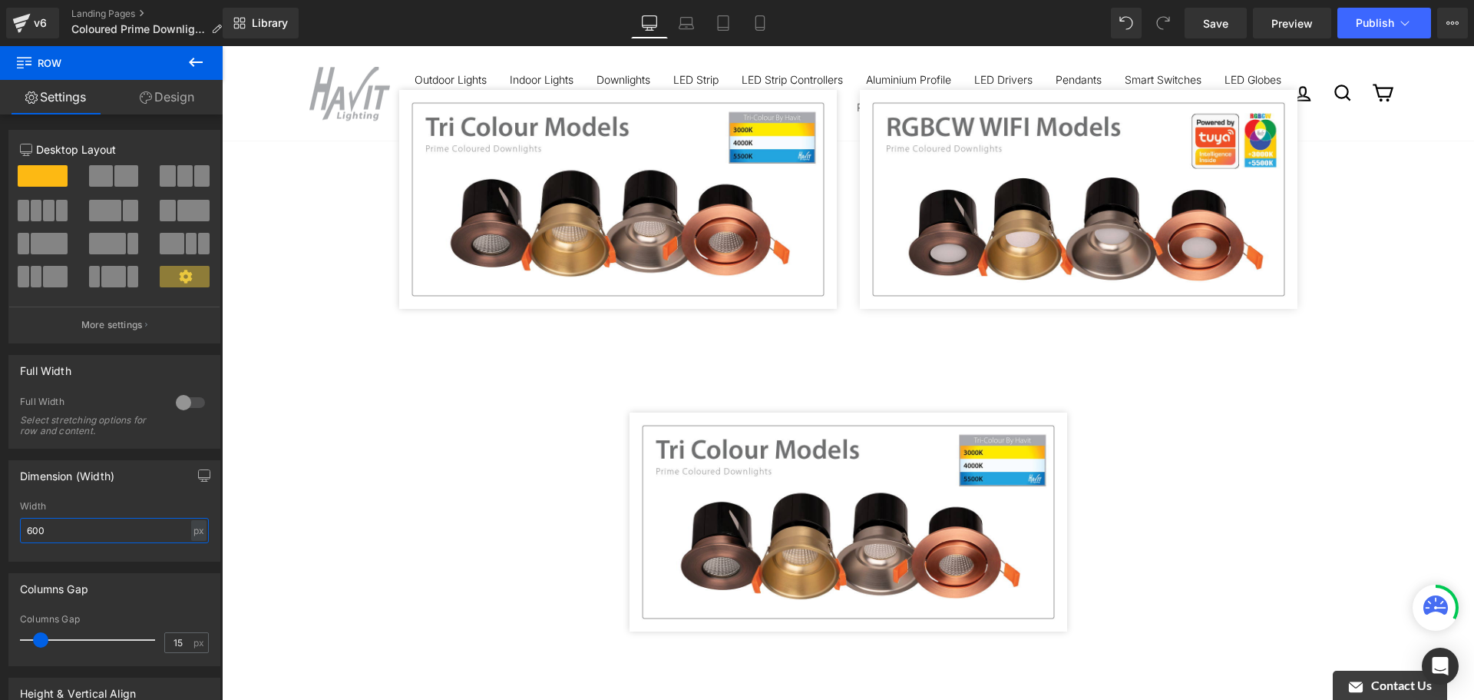 The width and height of the screenshot is (1474, 700). I want to click on span: Row, so click(92, 63).